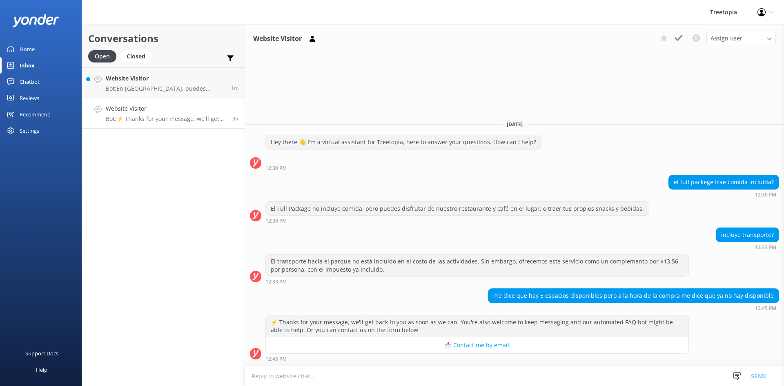 The height and width of the screenshot is (386, 784). Describe the element at coordinates (747, 235) in the screenshot. I see `div: incluye transporte?` at that location.